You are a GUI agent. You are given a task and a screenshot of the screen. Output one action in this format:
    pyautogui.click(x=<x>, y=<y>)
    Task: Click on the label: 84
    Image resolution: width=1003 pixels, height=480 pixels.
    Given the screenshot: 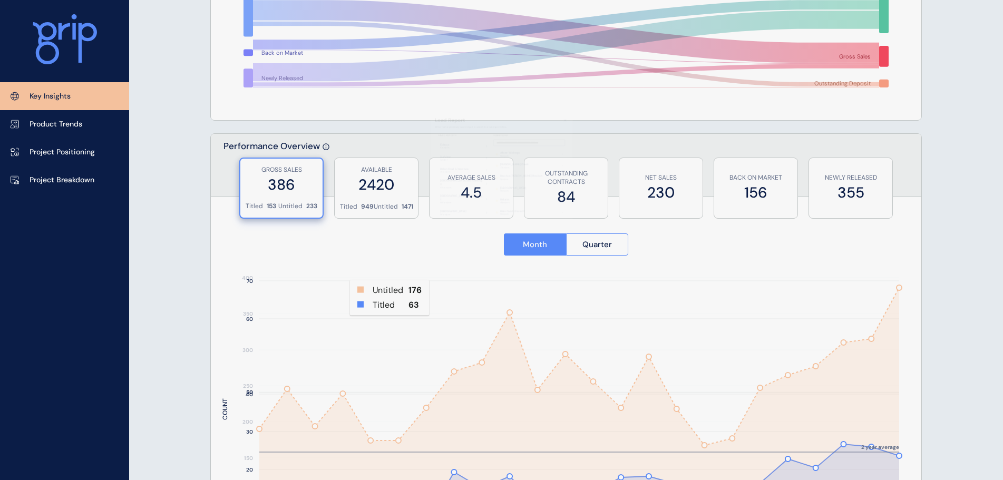 What is the action you would take?
    pyautogui.click(x=566, y=197)
    